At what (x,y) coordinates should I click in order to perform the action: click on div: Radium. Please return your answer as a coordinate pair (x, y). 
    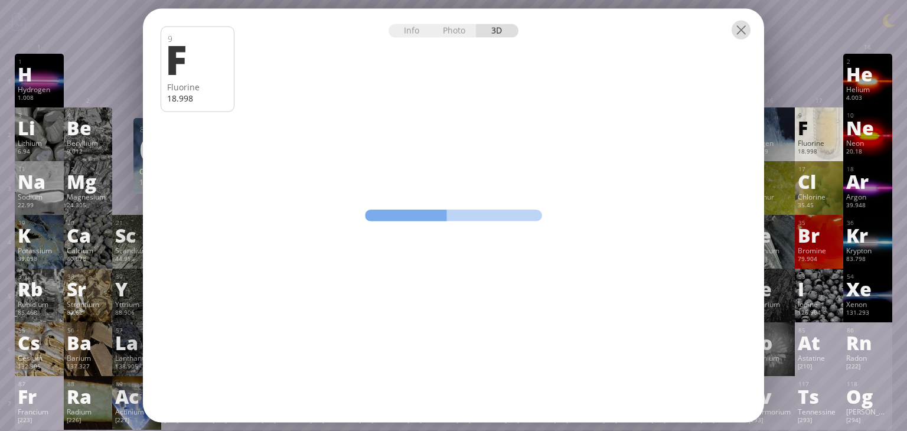
    Looking at the image, I should click on (88, 412).